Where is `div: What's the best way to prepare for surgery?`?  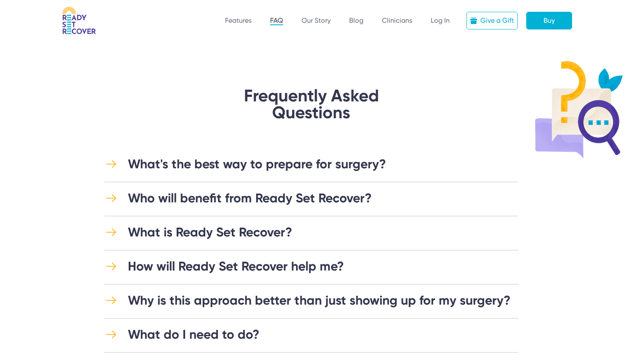 div: What's the best way to prepare for surgery? is located at coordinates (257, 164).